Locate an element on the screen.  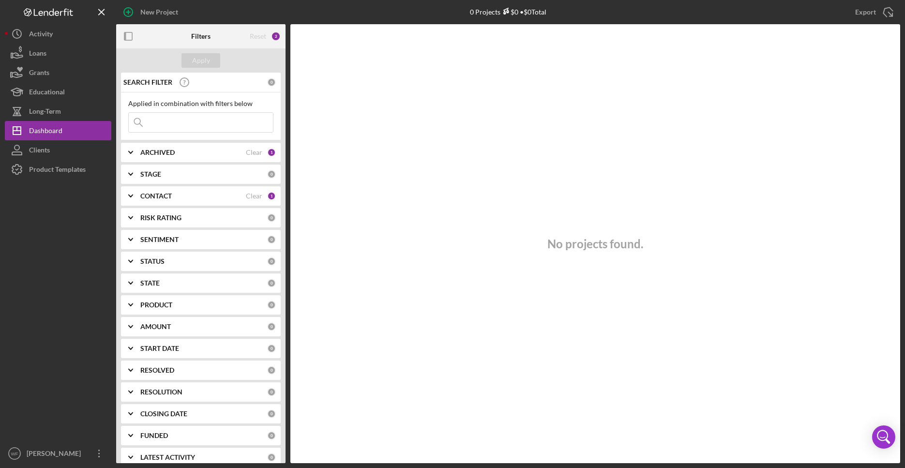
div: Educational is located at coordinates (47, 93).